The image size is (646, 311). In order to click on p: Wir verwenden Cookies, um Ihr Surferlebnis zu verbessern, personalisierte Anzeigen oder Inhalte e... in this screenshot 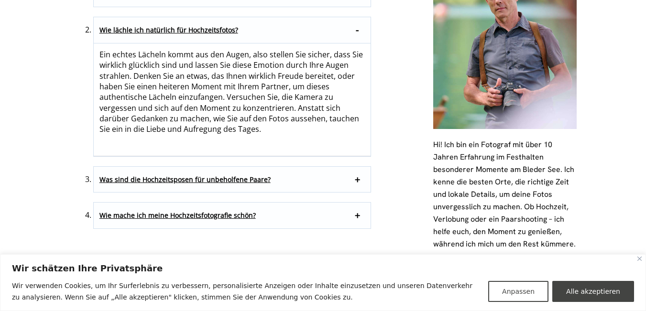, I will do `click(246, 292)`.